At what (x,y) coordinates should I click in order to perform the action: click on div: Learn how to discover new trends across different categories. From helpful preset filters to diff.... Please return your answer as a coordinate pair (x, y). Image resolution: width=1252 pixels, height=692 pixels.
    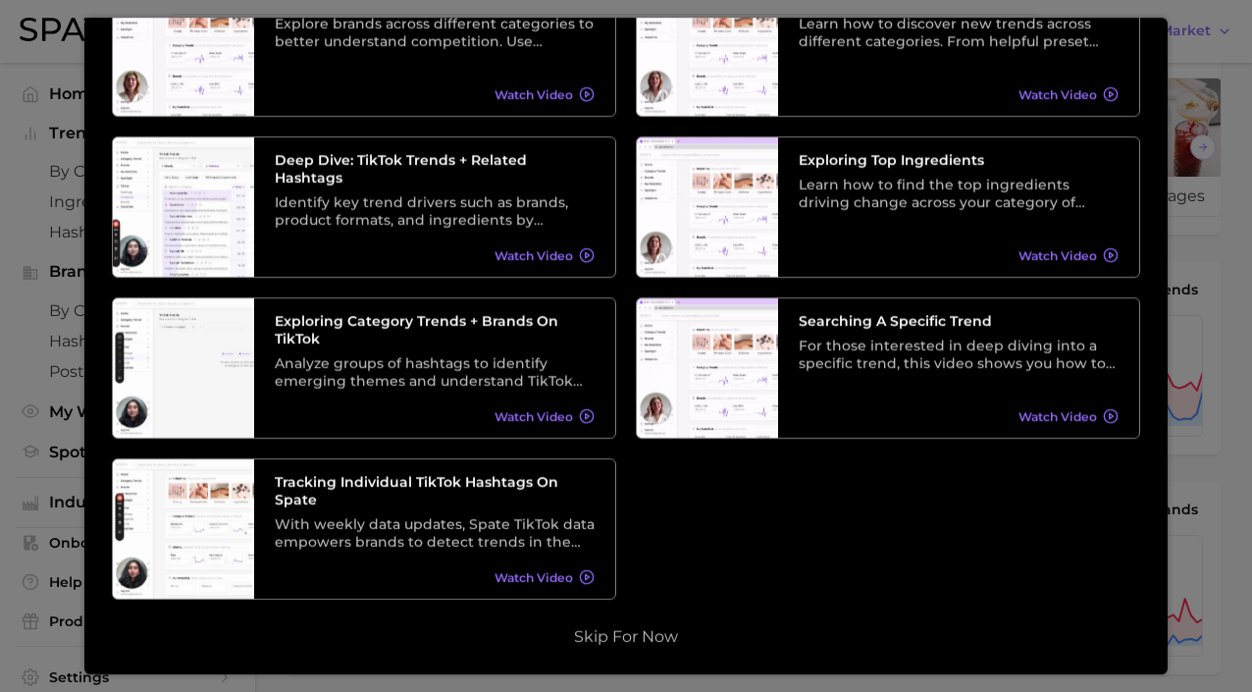
    Looking at the image, I should click on (959, 32).